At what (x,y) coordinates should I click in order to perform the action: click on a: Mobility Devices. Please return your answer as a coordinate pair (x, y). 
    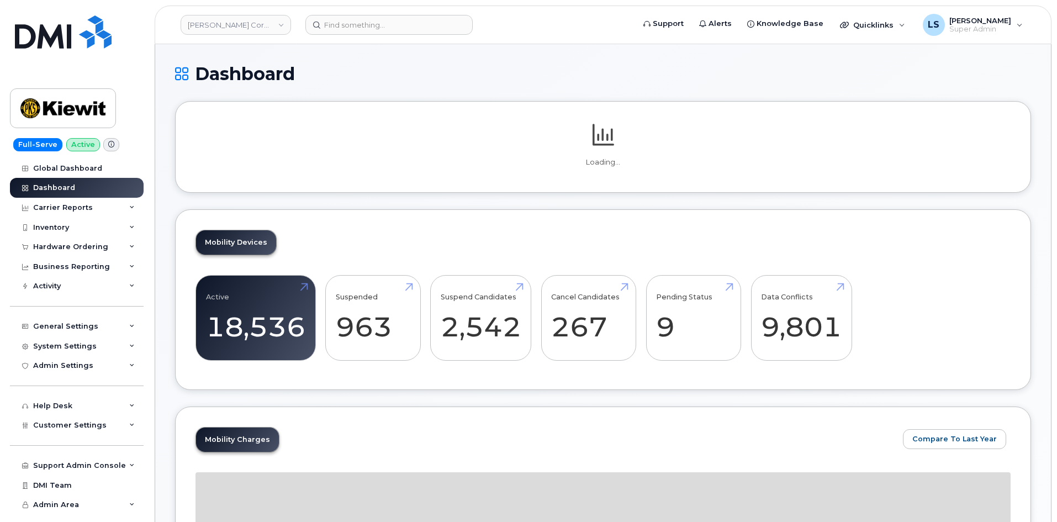
    Looking at the image, I should click on (236, 243).